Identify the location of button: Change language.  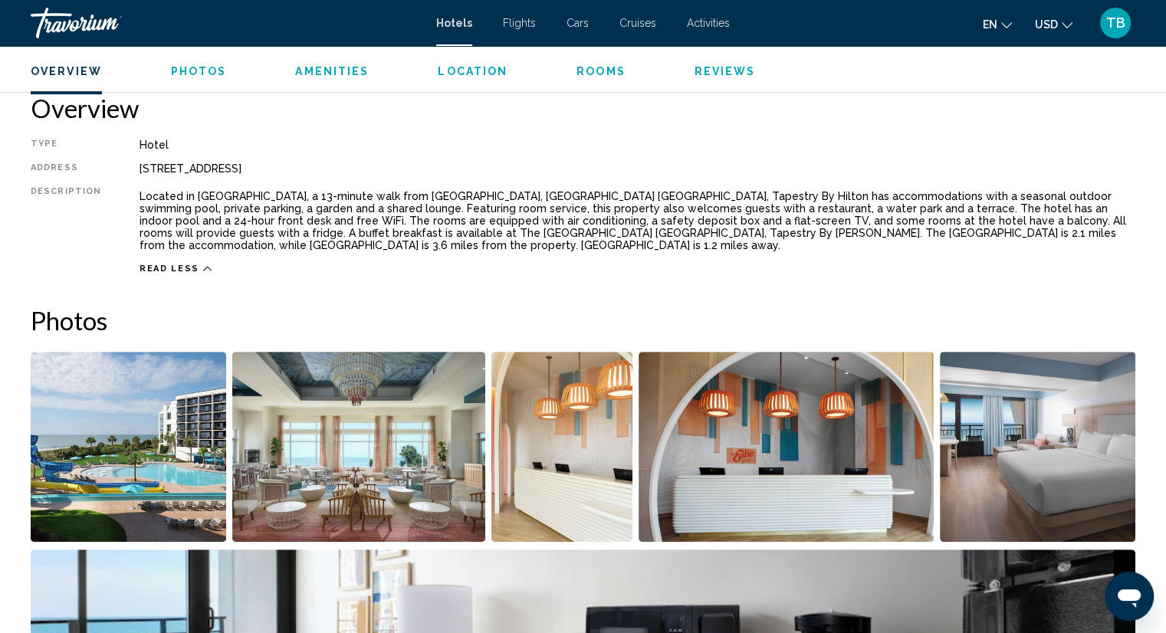
(997, 24).